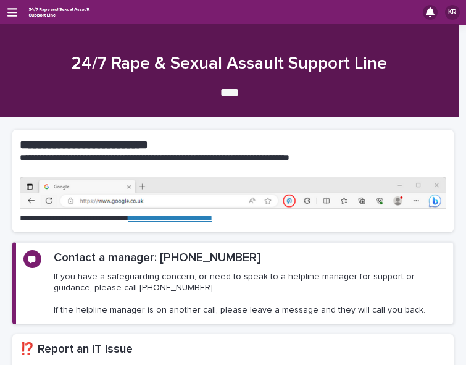 The width and height of the screenshot is (466, 365). Describe the element at coordinates (233, 193) in the screenshot. I see `img: https%3A%2F%2Fcdn.document360.io%2F0deca9d6-0dac-4e56-9e8f-8d9979bfce0e%2FImages%2FDocumentation%...` at that location.